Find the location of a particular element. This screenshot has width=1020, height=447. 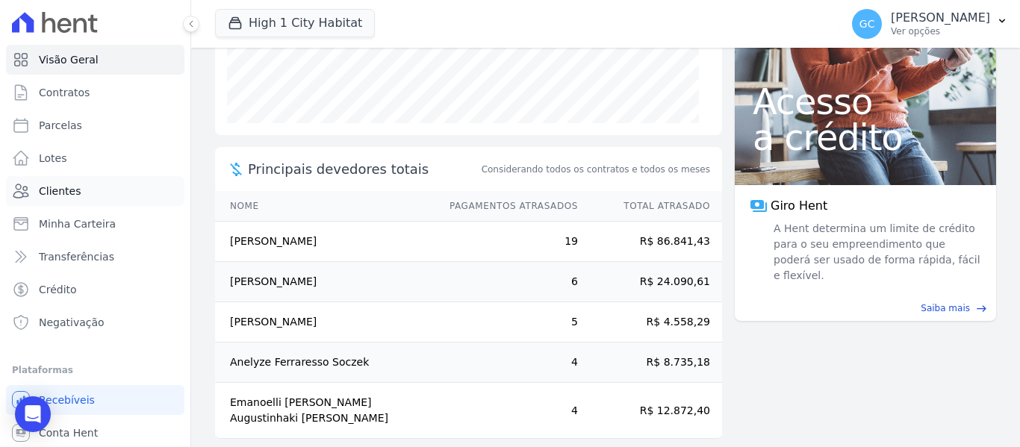

a: Clientes is located at coordinates (95, 191).